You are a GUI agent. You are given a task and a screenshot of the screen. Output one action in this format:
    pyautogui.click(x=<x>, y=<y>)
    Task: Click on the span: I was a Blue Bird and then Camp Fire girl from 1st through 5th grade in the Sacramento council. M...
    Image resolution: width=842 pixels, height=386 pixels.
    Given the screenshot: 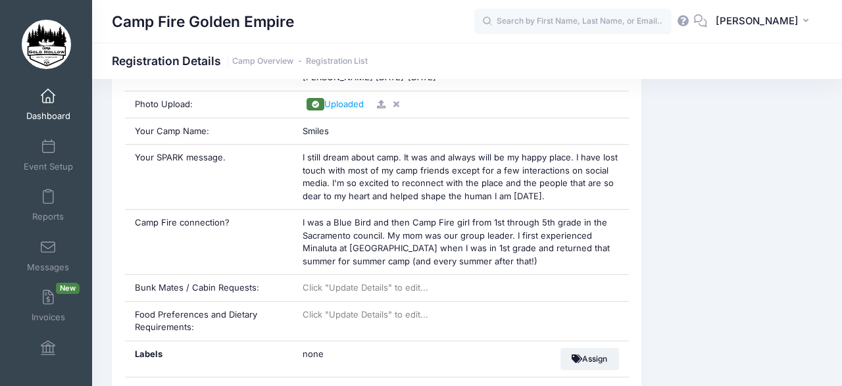 What is the action you would take?
    pyautogui.click(x=456, y=241)
    